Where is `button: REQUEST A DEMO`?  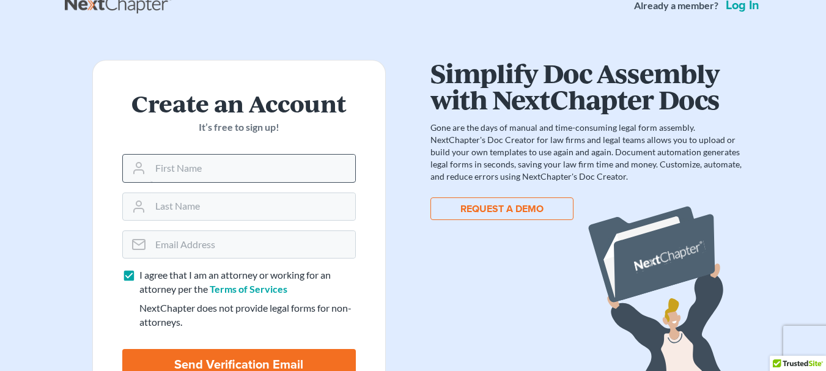 button: REQUEST A DEMO is located at coordinates (502, 209).